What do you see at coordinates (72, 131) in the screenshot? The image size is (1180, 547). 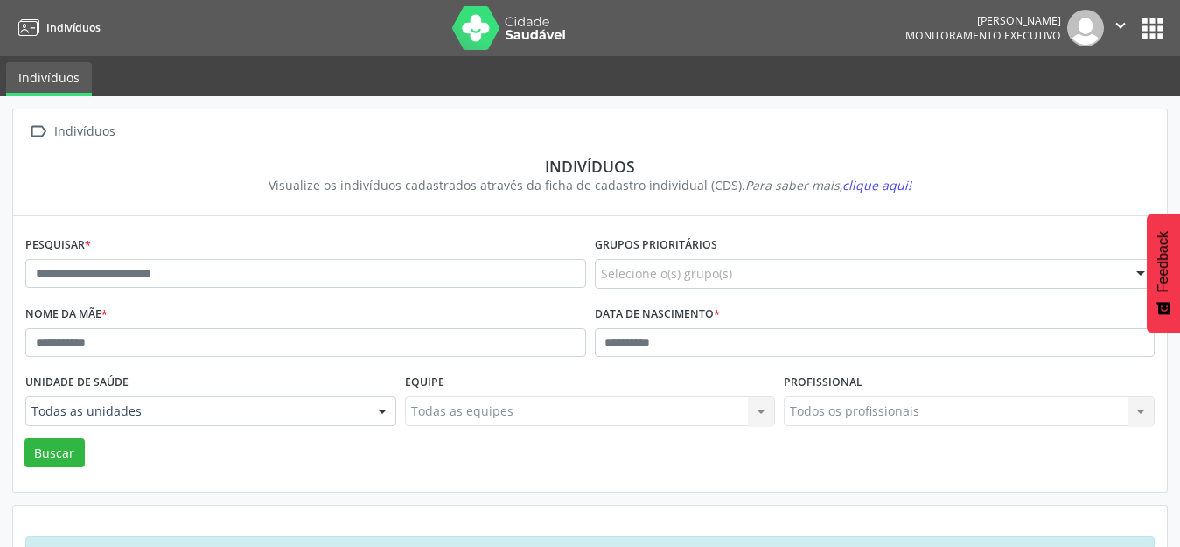 I see `a:  Indivíduos` at bounding box center [72, 131].